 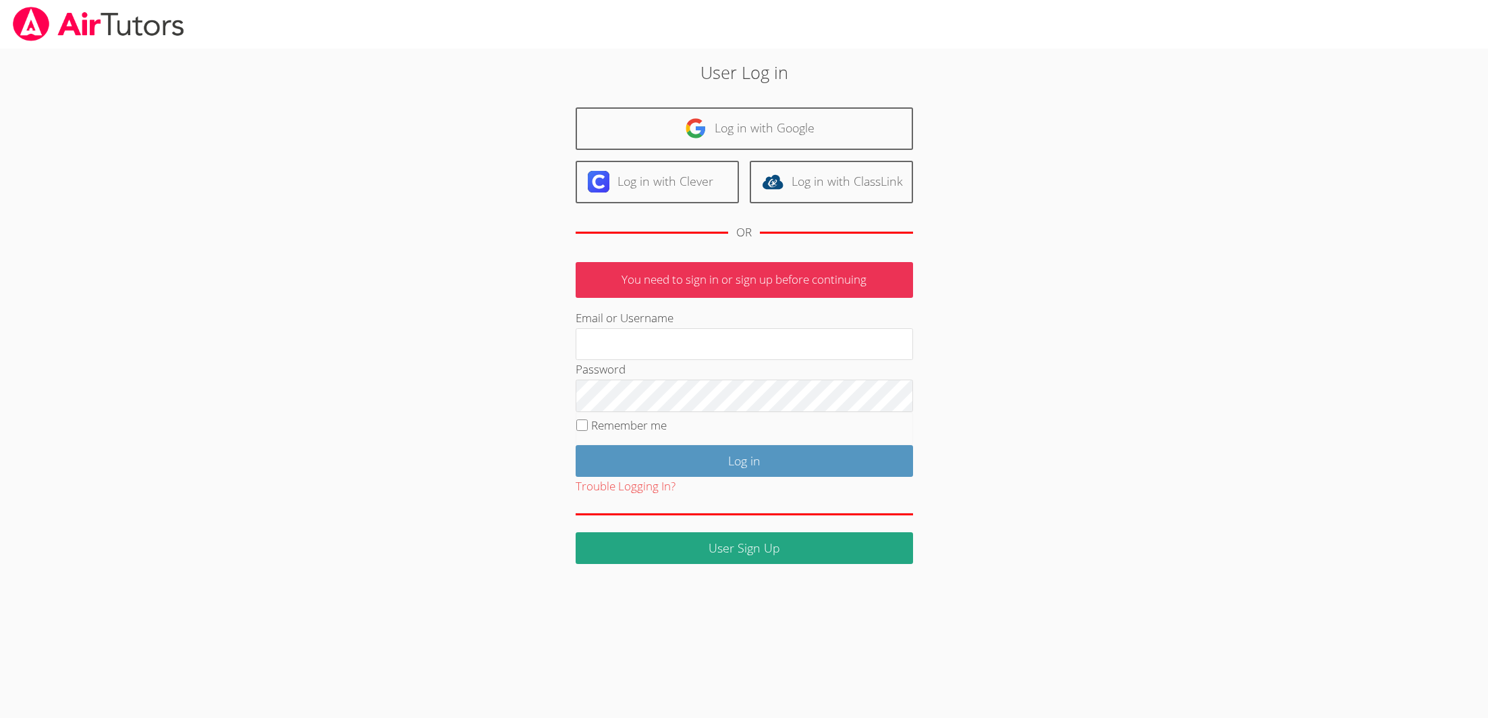 I want to click on a: Log in with ClassLink, so click(x=832, y=182).